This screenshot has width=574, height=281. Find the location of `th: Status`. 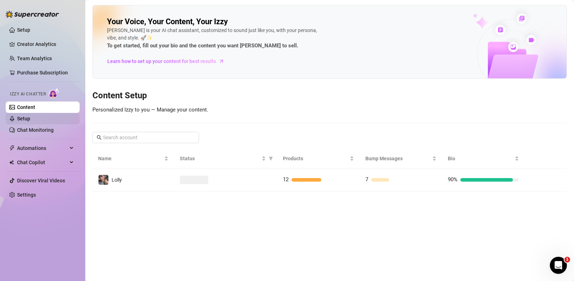

th: Status is located at coordinates (225, 158).